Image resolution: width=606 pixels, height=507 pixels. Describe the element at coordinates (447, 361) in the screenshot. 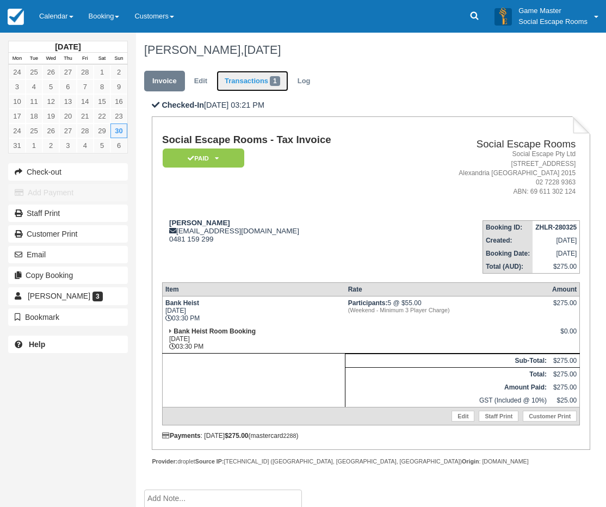

I see `th: Sub-Total:` at that location.